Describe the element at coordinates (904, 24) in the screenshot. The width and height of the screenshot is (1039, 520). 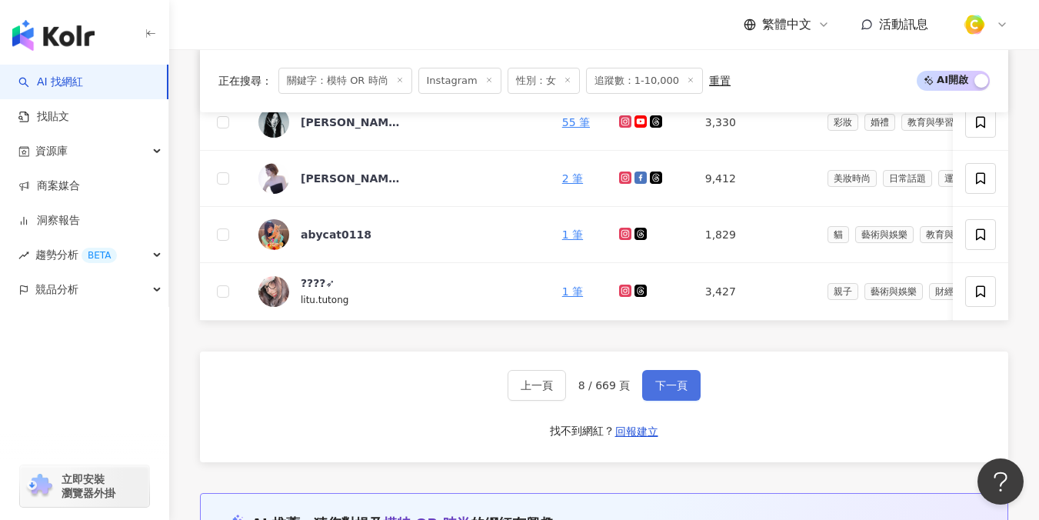
I see `span: 活動訊息` at that location.